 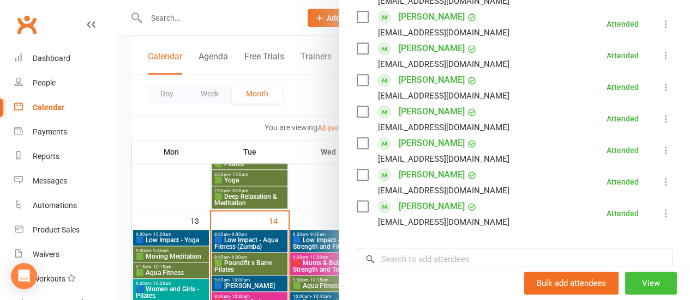 I want to click on a: Messages, so click(x=64, y=181).